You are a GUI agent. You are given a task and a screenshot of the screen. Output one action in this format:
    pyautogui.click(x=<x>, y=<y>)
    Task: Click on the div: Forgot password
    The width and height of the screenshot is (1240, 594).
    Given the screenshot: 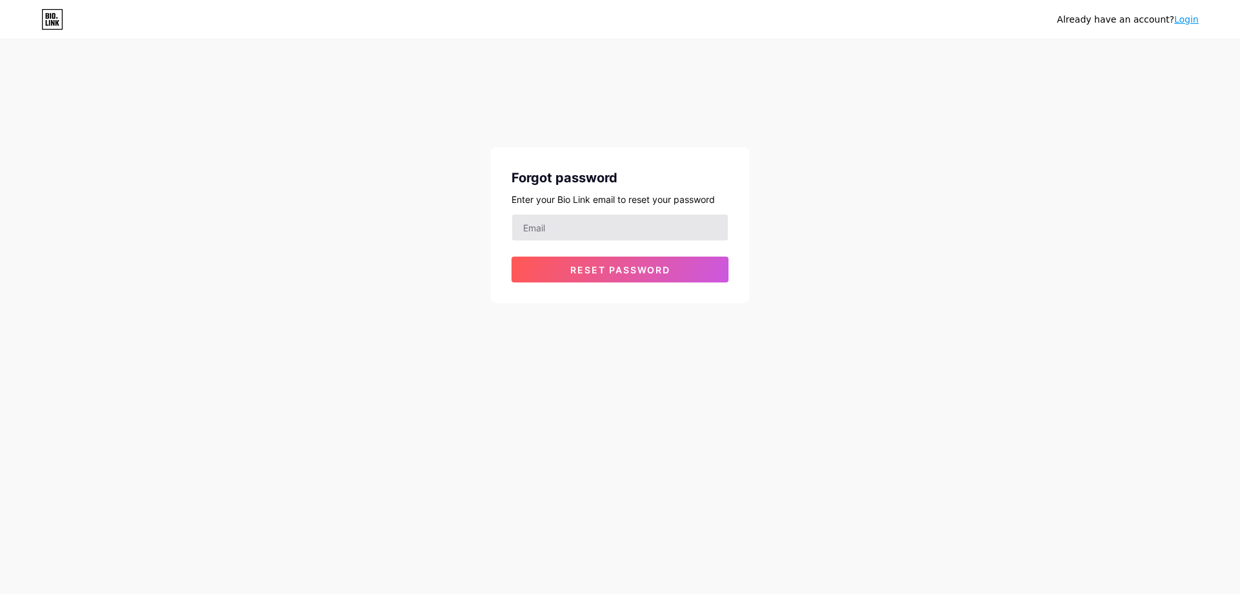 What is the action you would take?
    pyautogui.click(x=620, y=178)
    